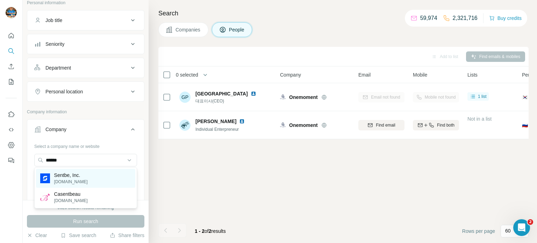 This screenshot has height=243, width=537. I want to click on img: Sentbe, Inc., so click(45, 178).